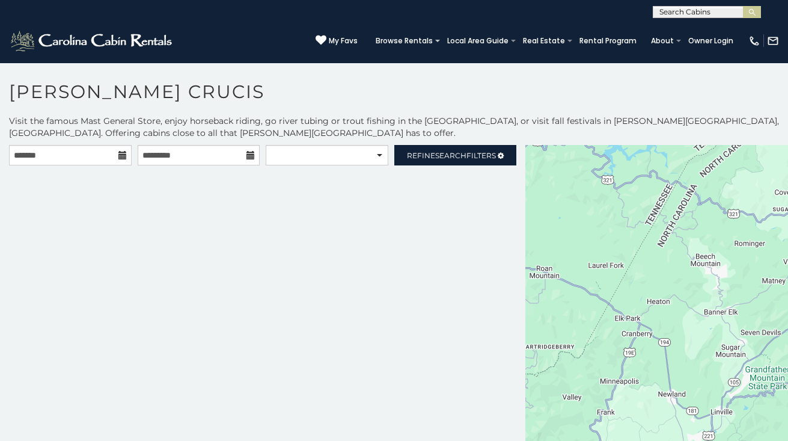  What do you see at coordinates (544, 41) in the screenshot?
I see `a: Real Estate` at bounding box center [544, 41].